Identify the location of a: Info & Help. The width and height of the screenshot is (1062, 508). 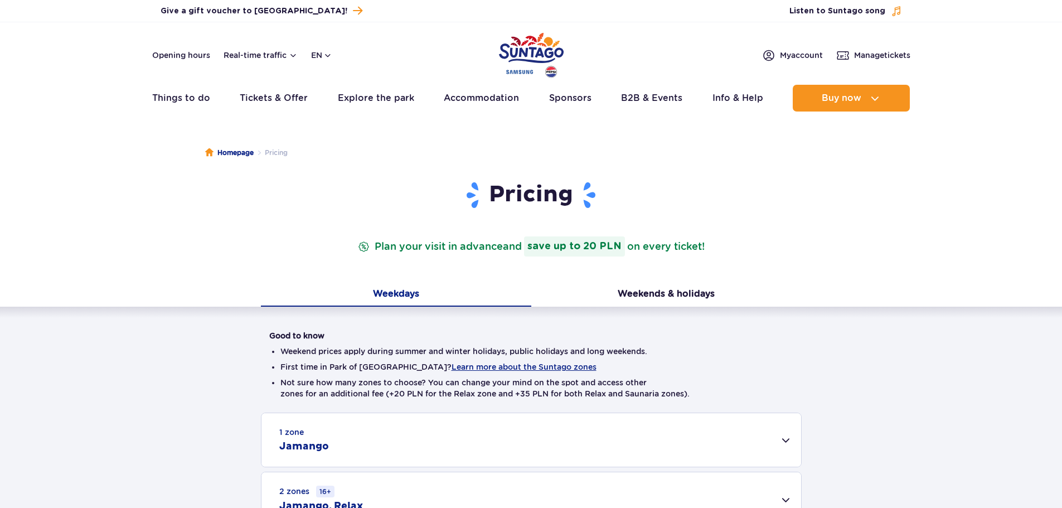
(738, 98).